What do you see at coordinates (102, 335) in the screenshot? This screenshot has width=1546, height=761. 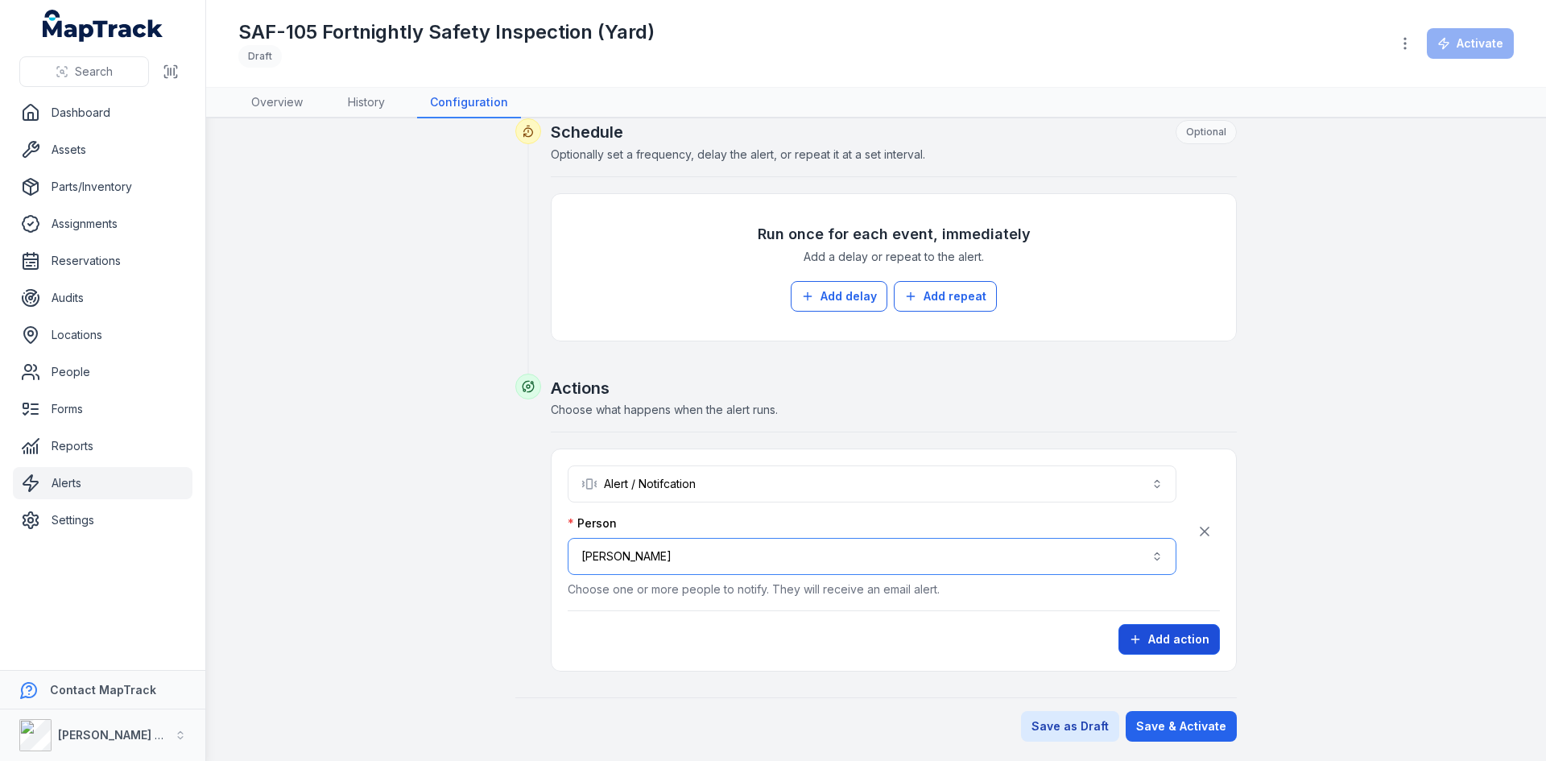 I see `a: Locations` at bounding box center [102, 335].